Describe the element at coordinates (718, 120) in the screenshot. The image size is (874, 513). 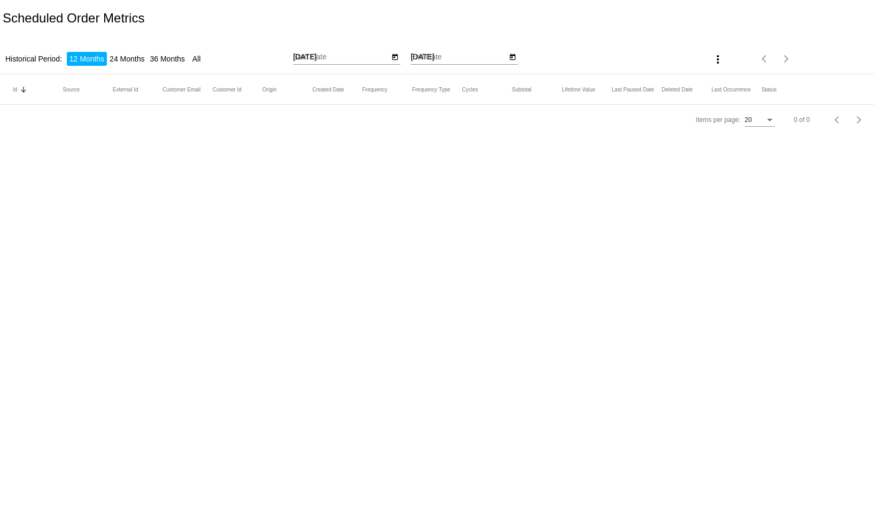
I see `div: Items per page:` at that location.